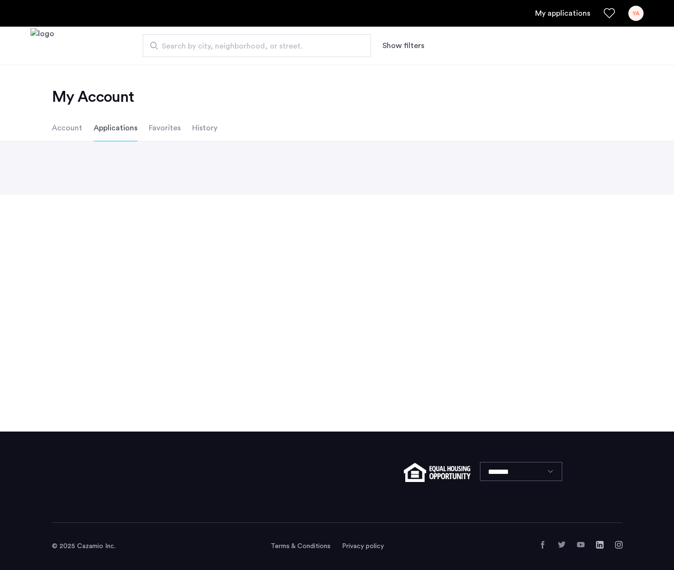  I want to click on li: Account, so click(67, 128).